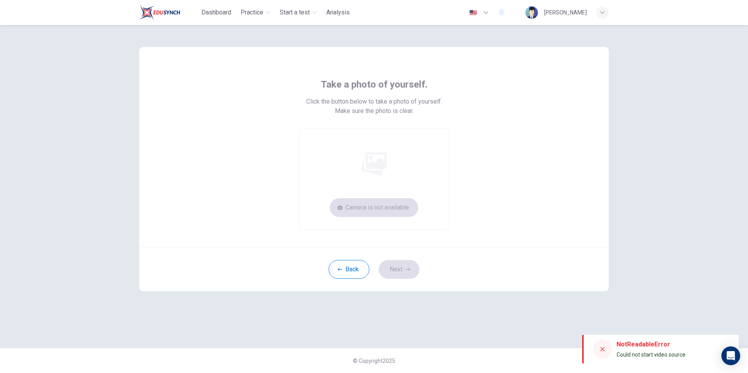 This screenshot has height=373, width=748. What do you see at coordinates (160, 13) in the screenshot?
I see `img: Train Test logo` at bounding box center [160, 13].